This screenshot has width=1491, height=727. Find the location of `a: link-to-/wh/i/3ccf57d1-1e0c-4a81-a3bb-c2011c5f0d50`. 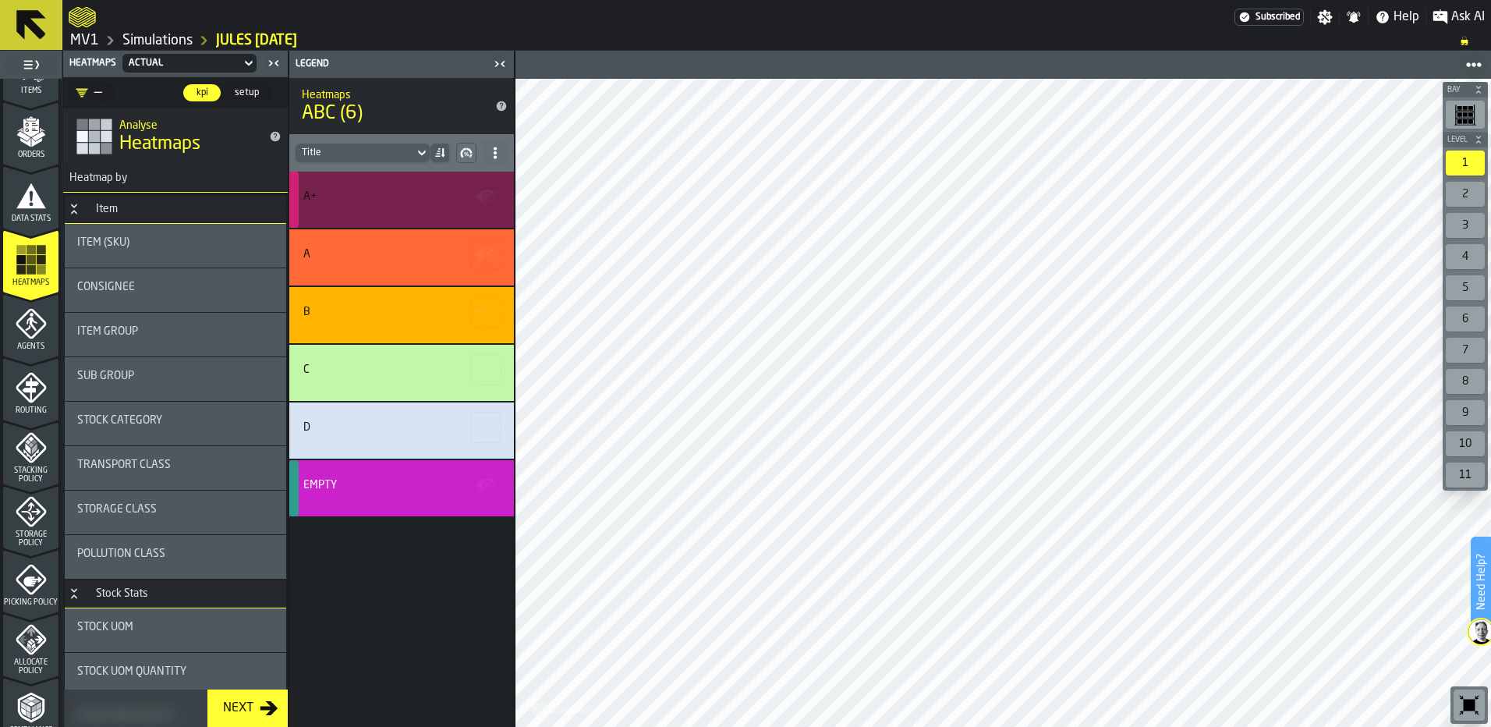

a: link-to-/wh/i/3ccf57d1-1e0c-4a81-a3bb-c2011c5f0d50 is located at coordinates (84, 41).